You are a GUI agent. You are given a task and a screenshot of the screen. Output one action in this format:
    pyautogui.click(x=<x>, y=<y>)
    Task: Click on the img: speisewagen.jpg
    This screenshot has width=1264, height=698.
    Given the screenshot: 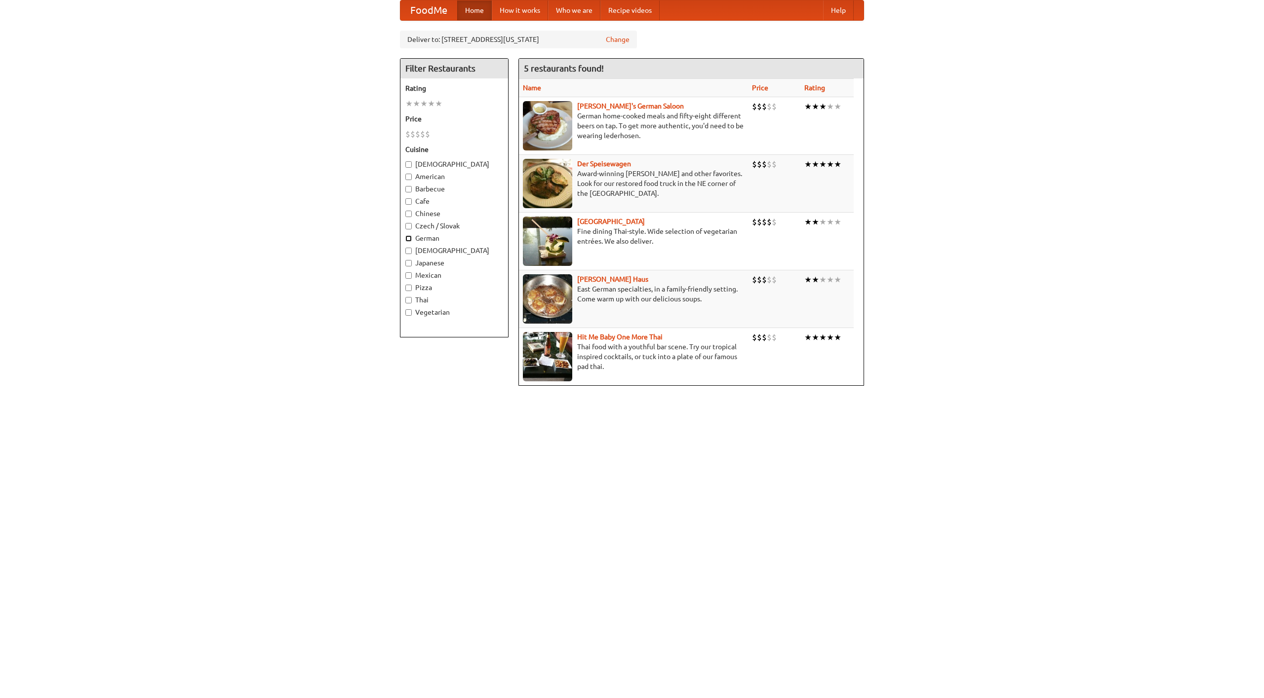 What is the action you would take?
    pyautogui.click(x=547, y=184)
    